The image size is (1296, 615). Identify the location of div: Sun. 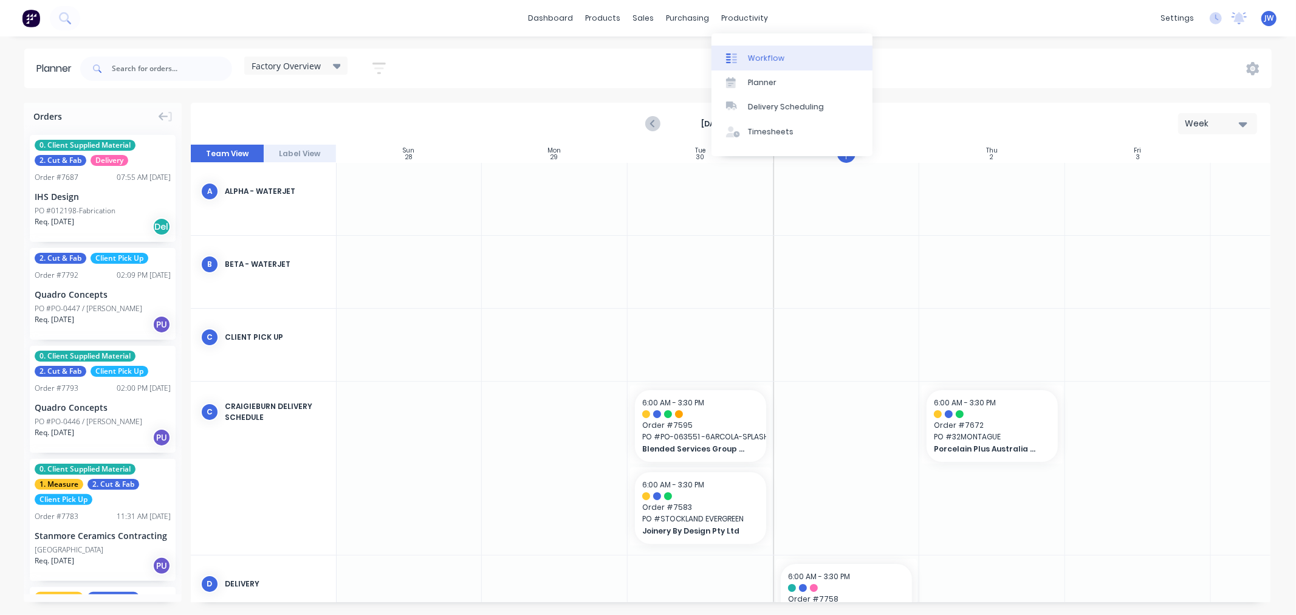
(408, 151).